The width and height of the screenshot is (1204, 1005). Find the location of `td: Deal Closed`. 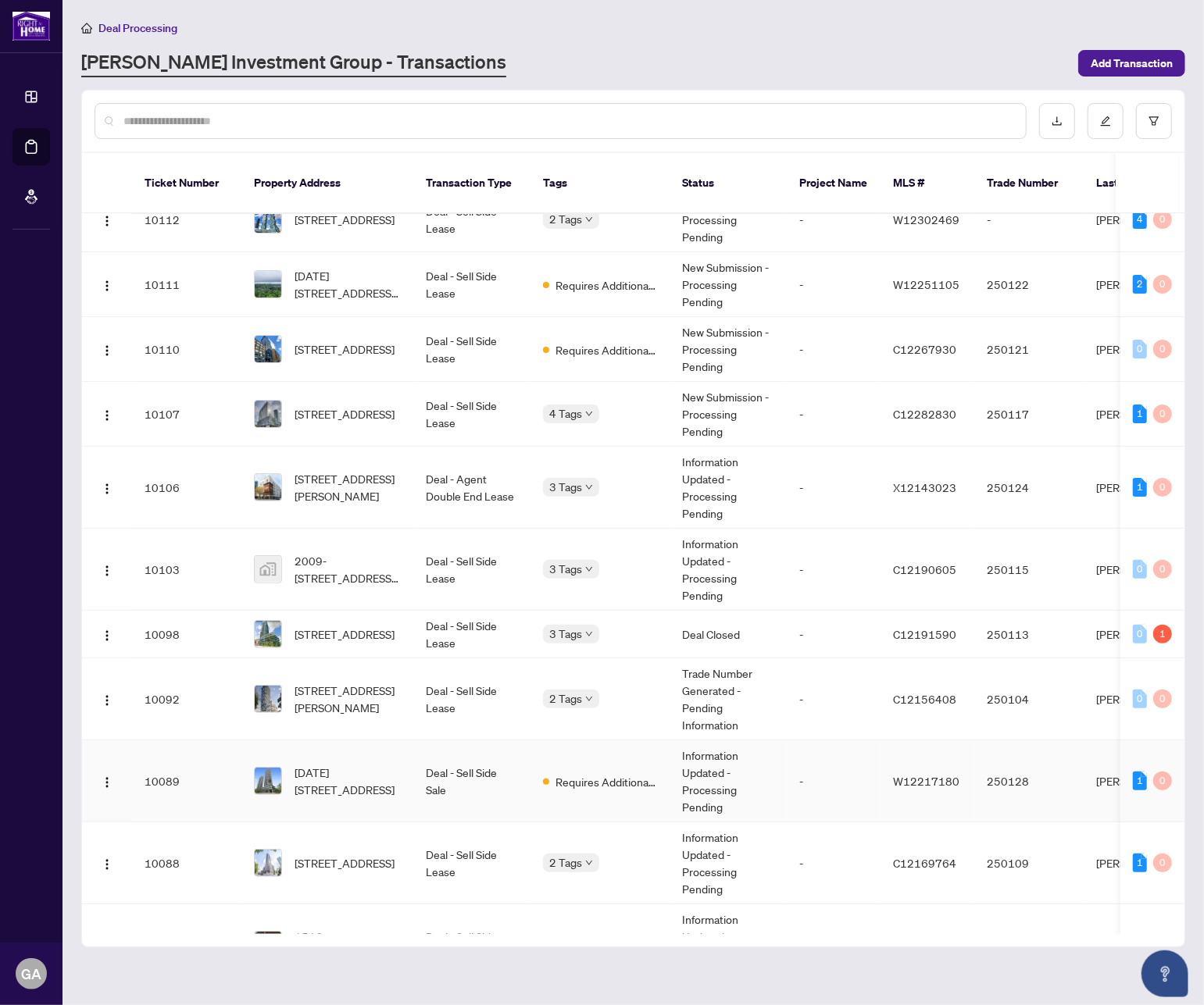

td: Deal Closed is located at coordinates (728, 634).